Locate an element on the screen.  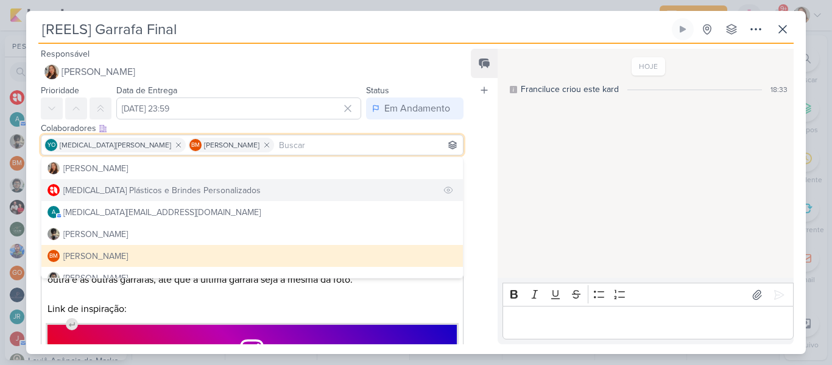
div: 18:33 is located at coordinates (779, 89).